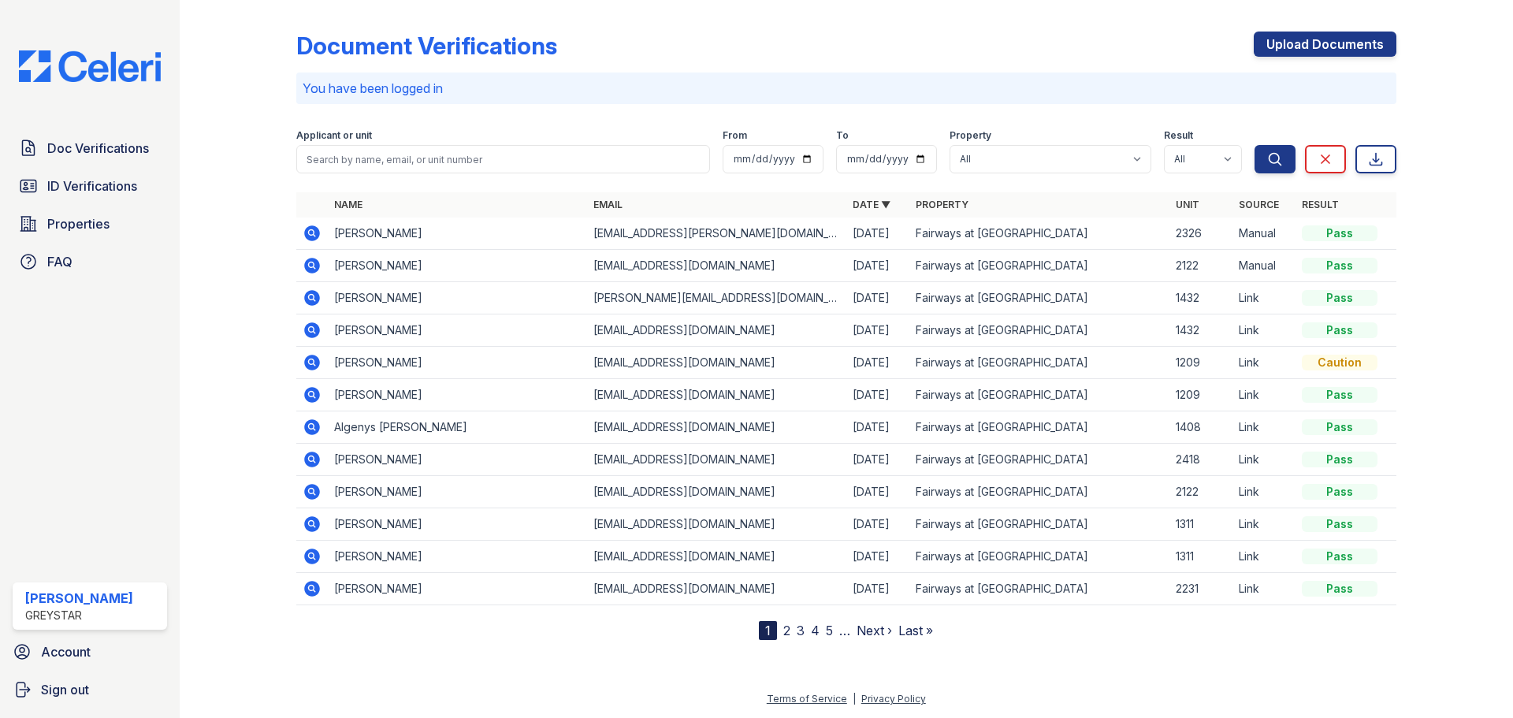 The height and width of the screenshot is (718, 1513). Describe the element at coordinates (1339, 362) in the screenshot. I see `div: Caution` at that location.